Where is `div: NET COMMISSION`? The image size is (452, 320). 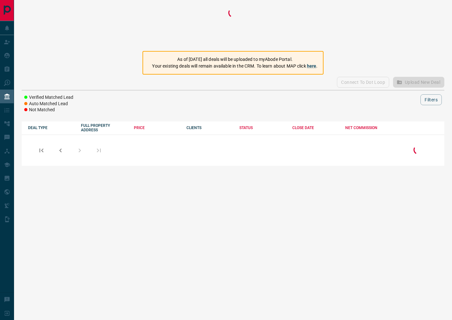 div: NET COMMISSION is located at coordinates (368, 128).